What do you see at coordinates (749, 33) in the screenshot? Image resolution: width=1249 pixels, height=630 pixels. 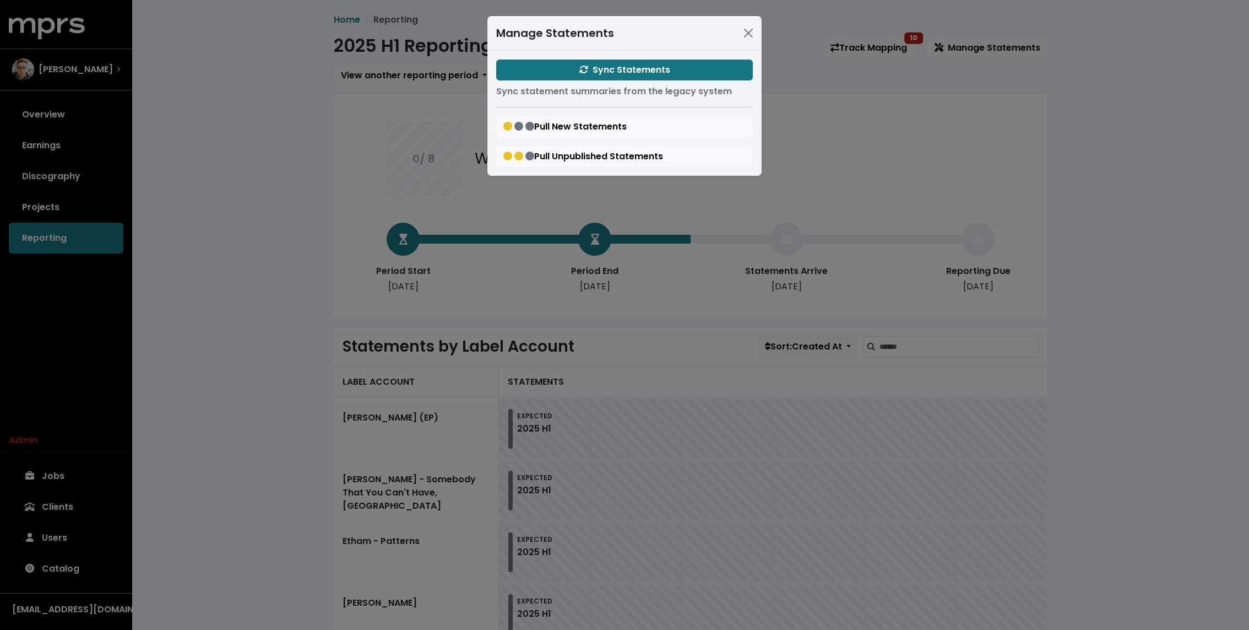 I see `button: Close` at bounding box center [749, 33].